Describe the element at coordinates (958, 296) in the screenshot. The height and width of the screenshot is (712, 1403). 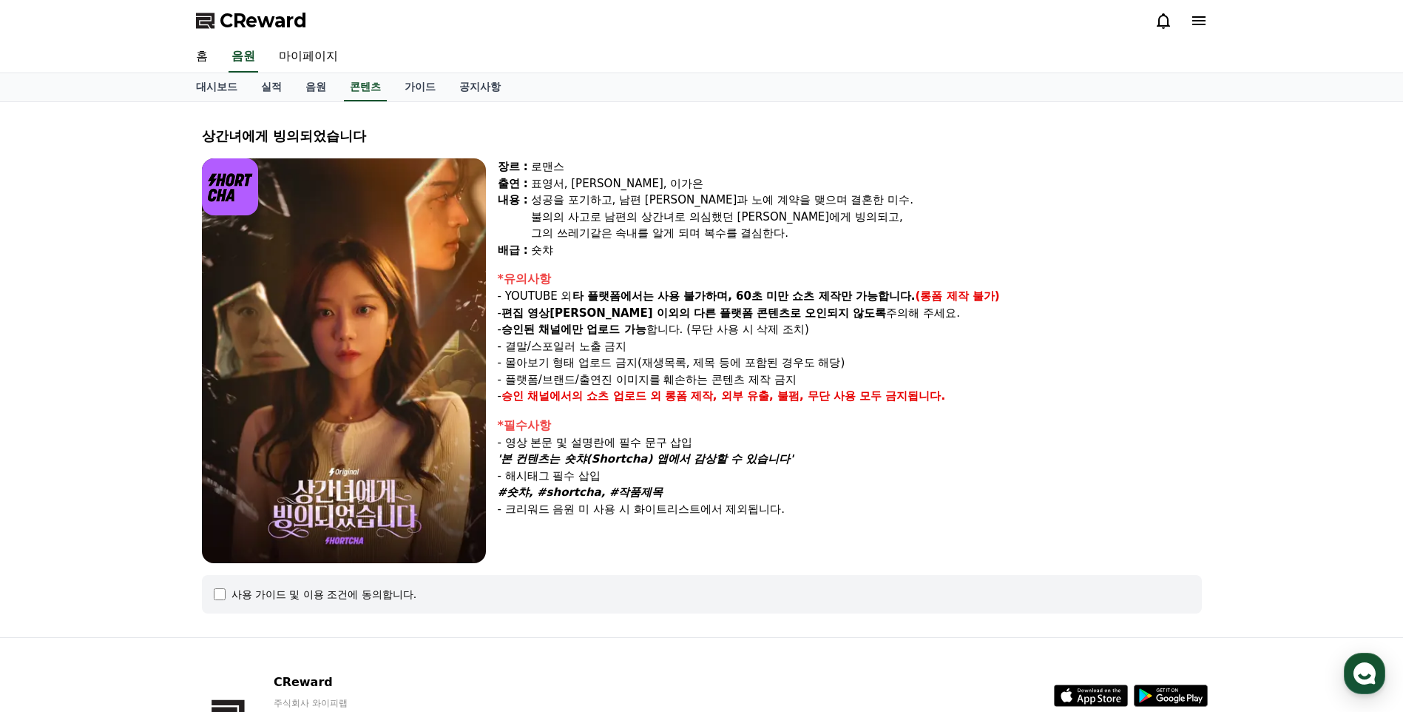
I see `strong: (롱폼 제작 불가)` at that location.